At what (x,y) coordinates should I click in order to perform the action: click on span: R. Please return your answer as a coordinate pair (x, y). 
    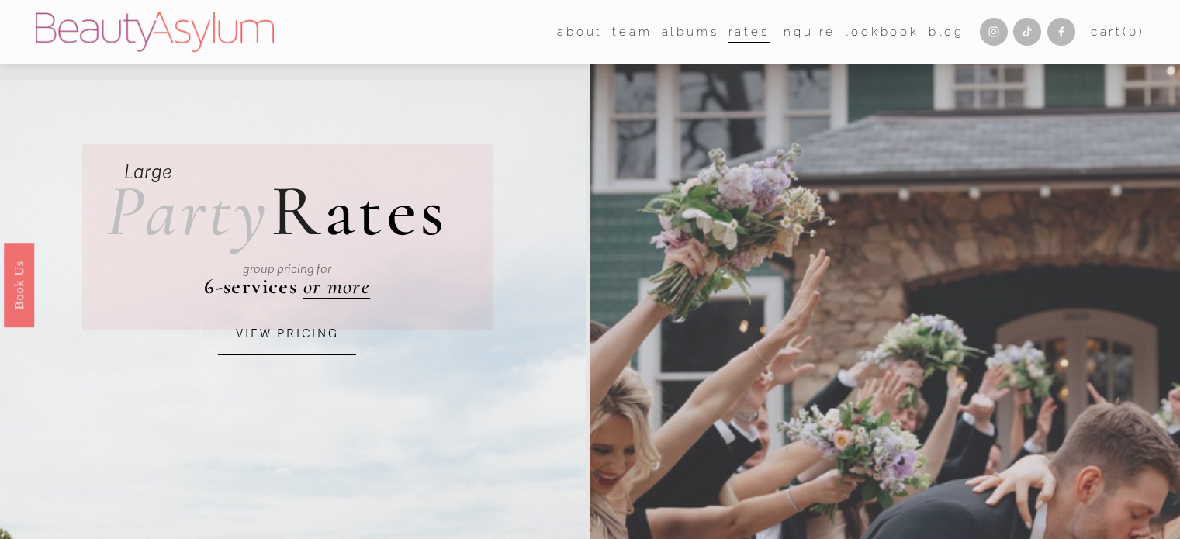
    Looking at the image, I should click on (297, 211).